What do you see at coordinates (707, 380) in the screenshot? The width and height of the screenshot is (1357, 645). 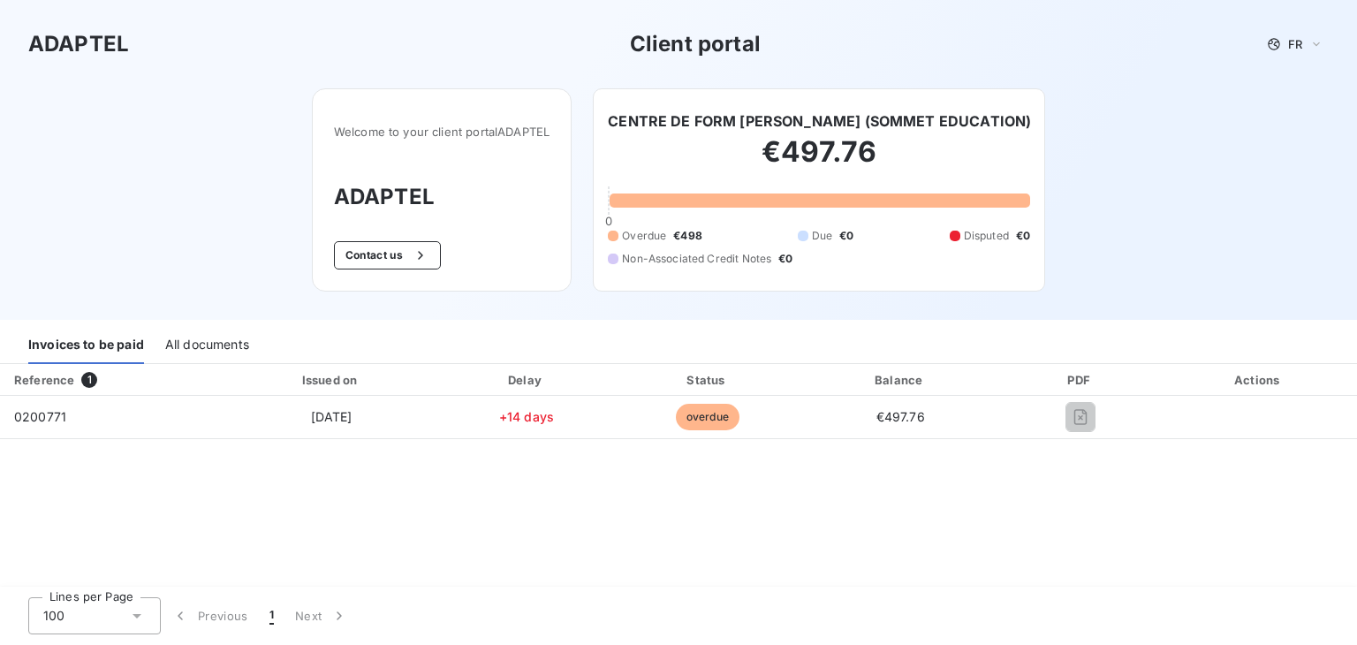 I see `div: Status` at bounding box center [707, 380].